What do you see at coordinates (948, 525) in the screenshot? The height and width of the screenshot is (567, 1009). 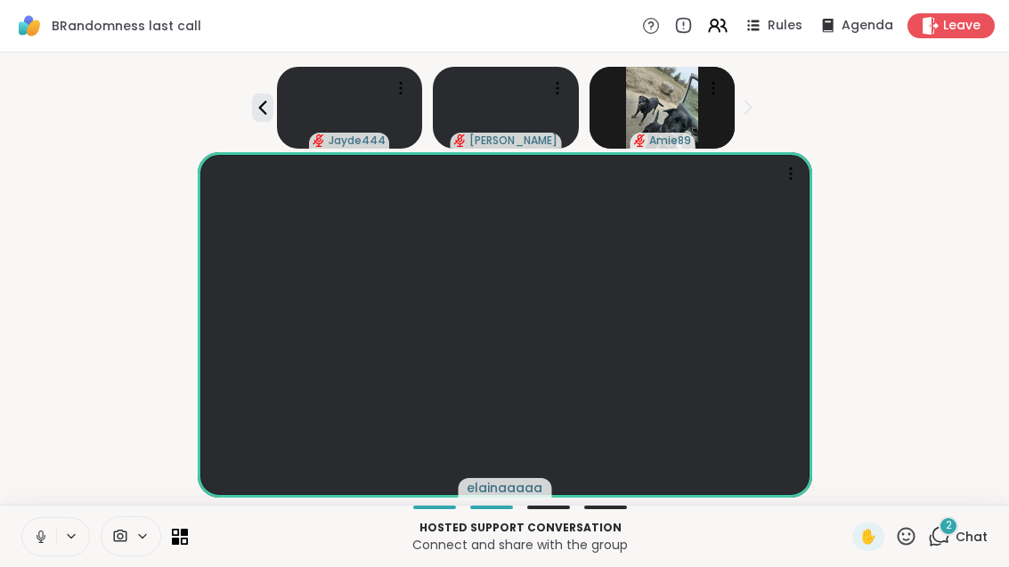 I see `span: 2` at bounding box center [948, 525].